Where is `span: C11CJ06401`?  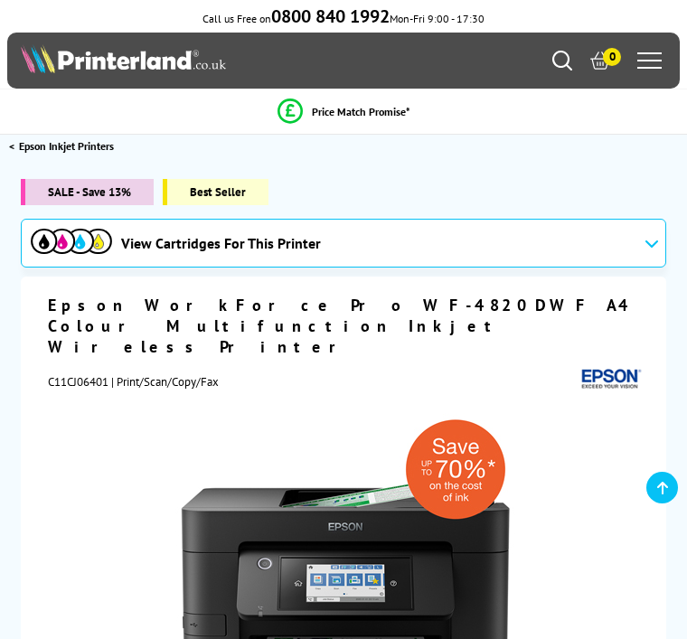 span: C11CJ06401 is located at coordinates (78, 382).